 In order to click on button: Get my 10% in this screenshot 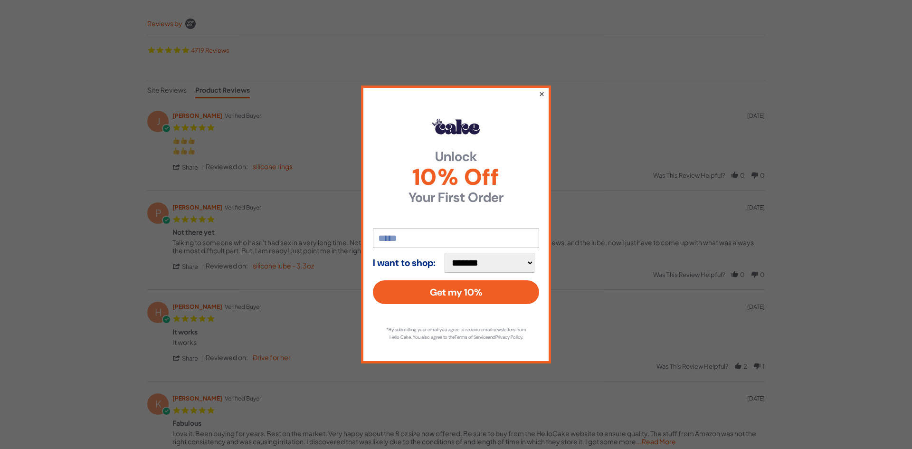, I will do `click(456, 292)`.